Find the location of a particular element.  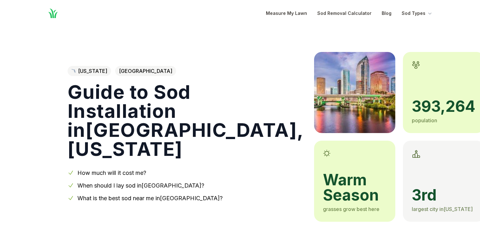

a: How much will it cost me? is located at coordinates (112, 173).